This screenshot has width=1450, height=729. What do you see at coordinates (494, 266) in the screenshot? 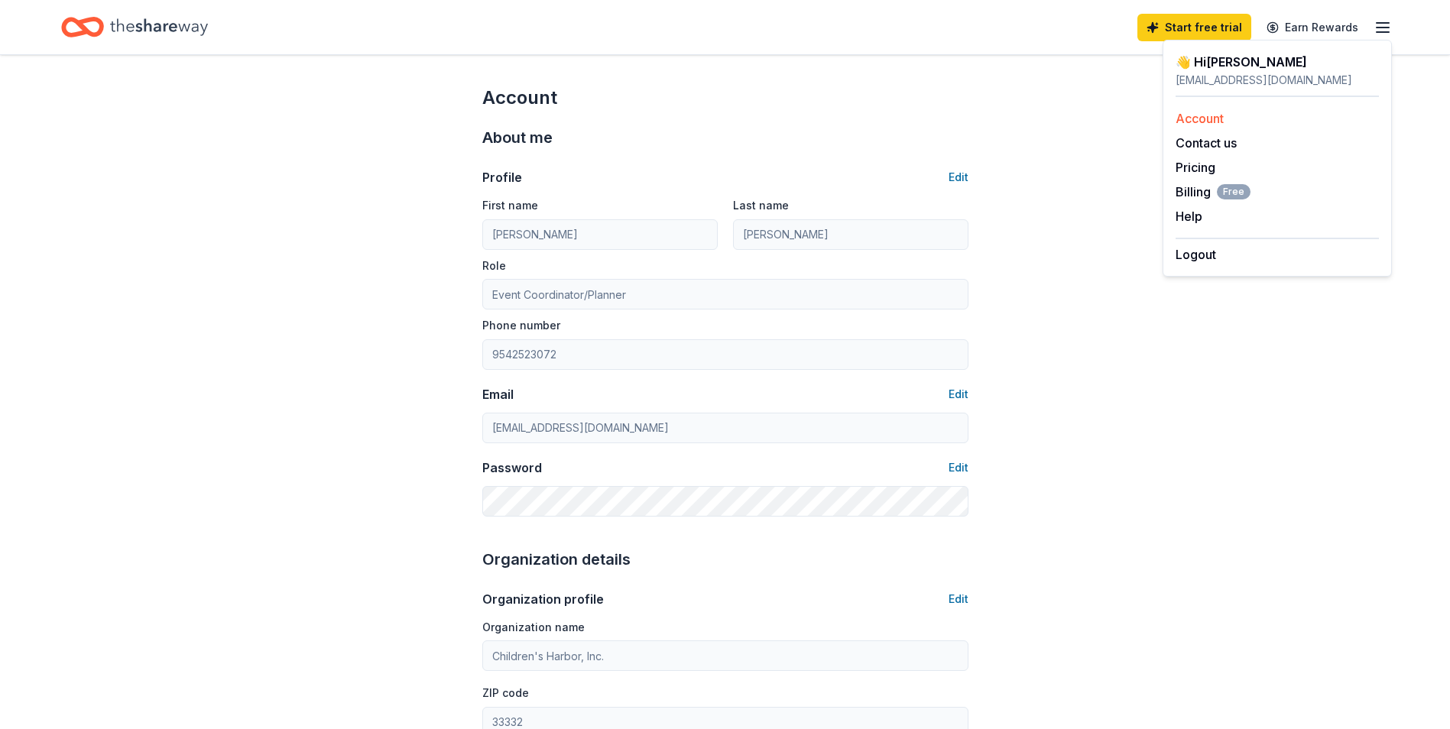
I see `label: Role` at bounding box center [494, 266].